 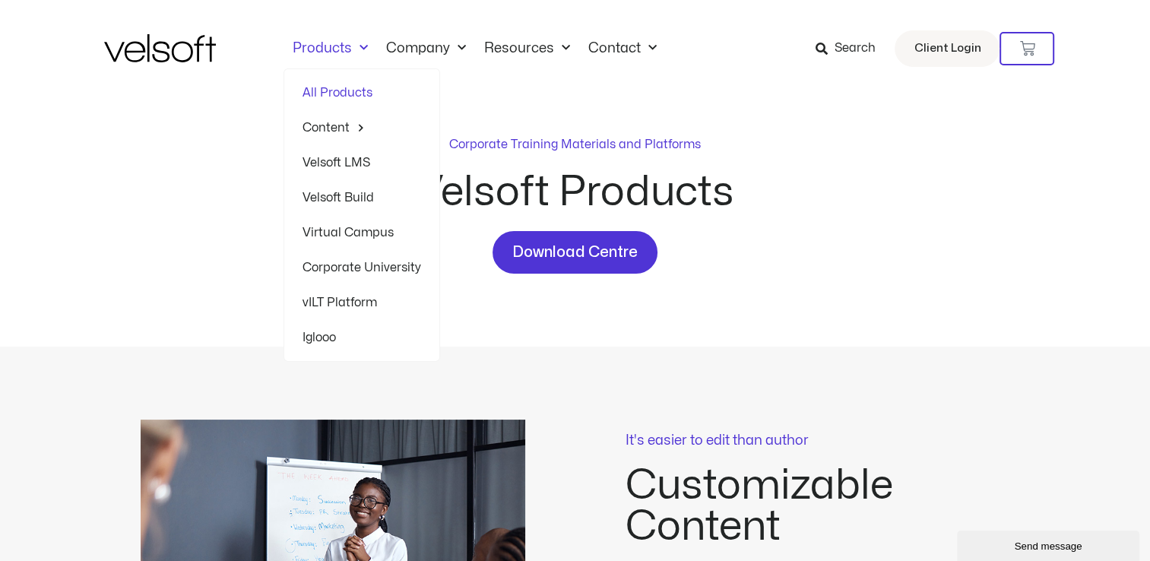 I want to click on a: Virtual Campus, so click(x=362, y=233).